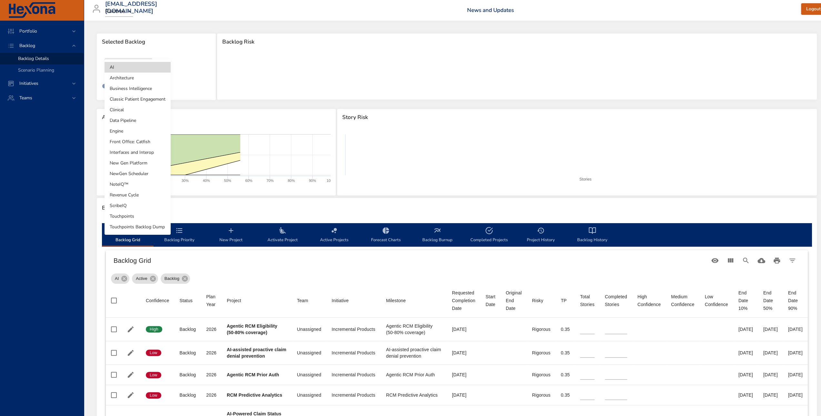 This screenshot has height=416, width=821. Describe the element at coordinates (137, 206) in the screenshot. I see `li: ScribeIQ` at that location.